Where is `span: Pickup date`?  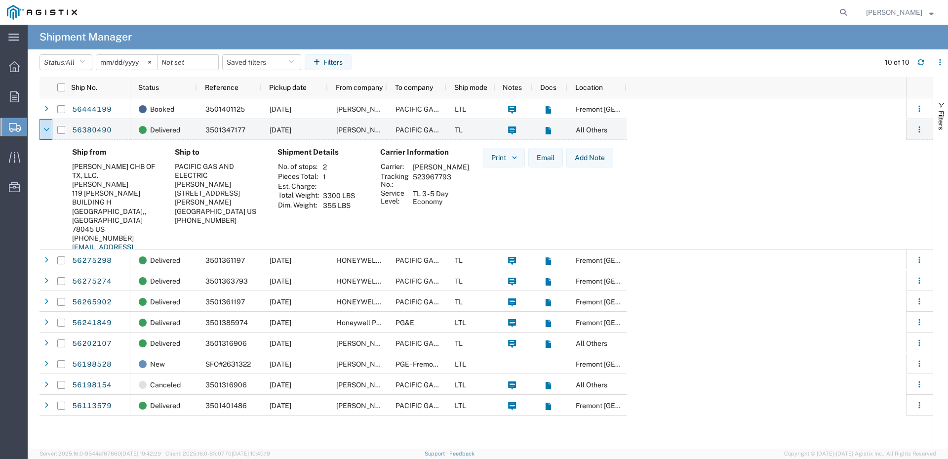
span: Pickup date is located at coordinates (288, 87).